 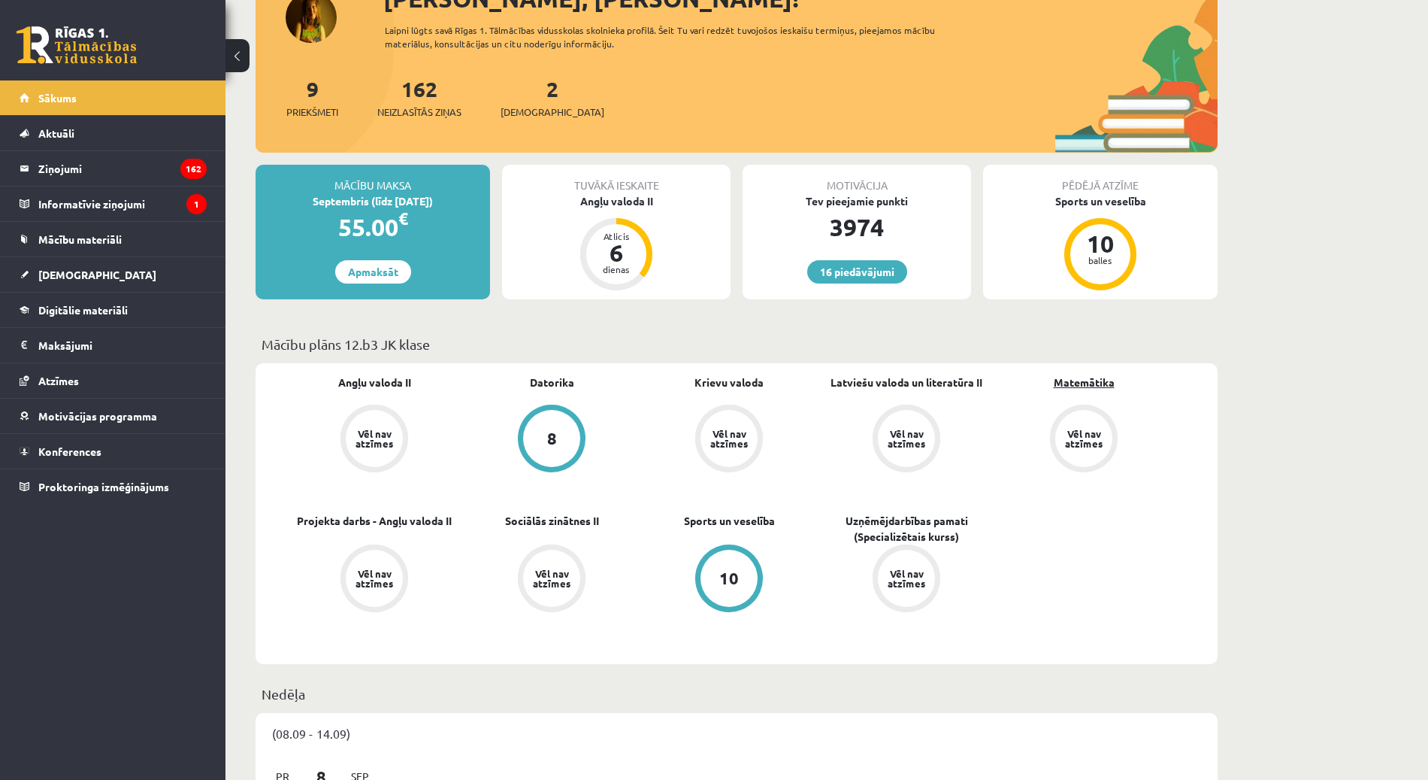 I want to click on p: Nedēļa, so click(x=737, y=693).